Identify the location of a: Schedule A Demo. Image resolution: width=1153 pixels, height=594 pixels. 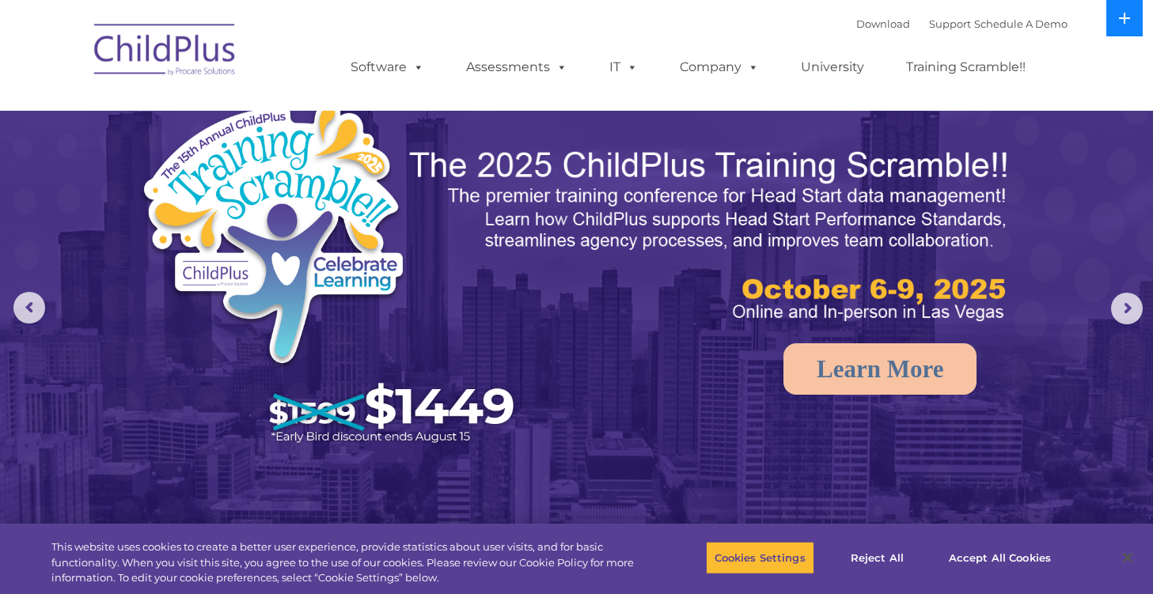
(1021, 24).